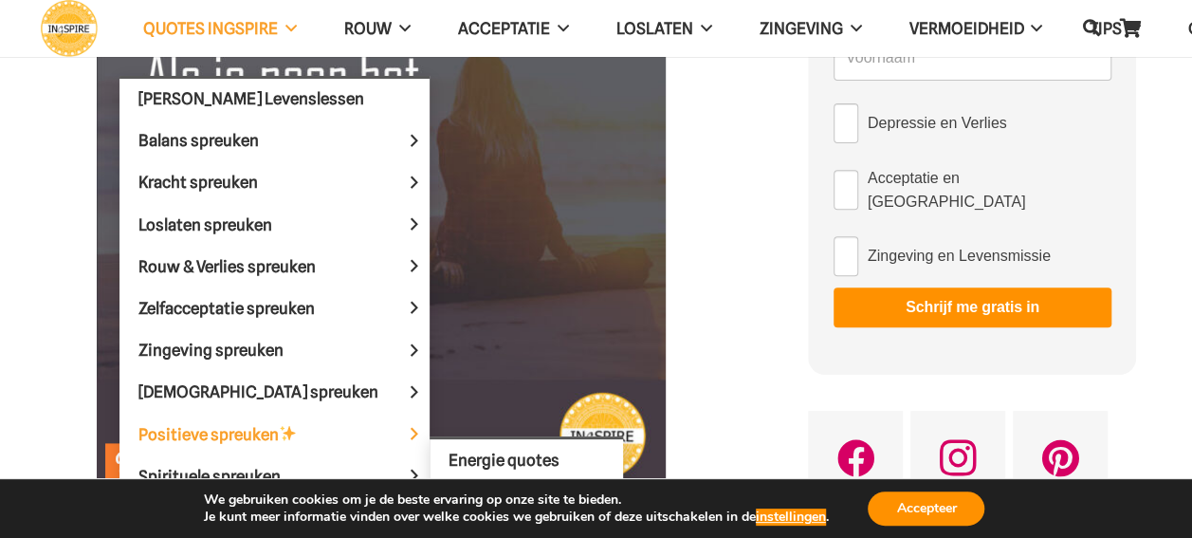 The image size is (1192, 538). What do you see at coordinates (516, 517) in the screenshot?
I see `p: Je kunt meer informatie vinden over welke cookies we gebruiken of deze uitschakelen in de .` at bounding box center [516, 517].